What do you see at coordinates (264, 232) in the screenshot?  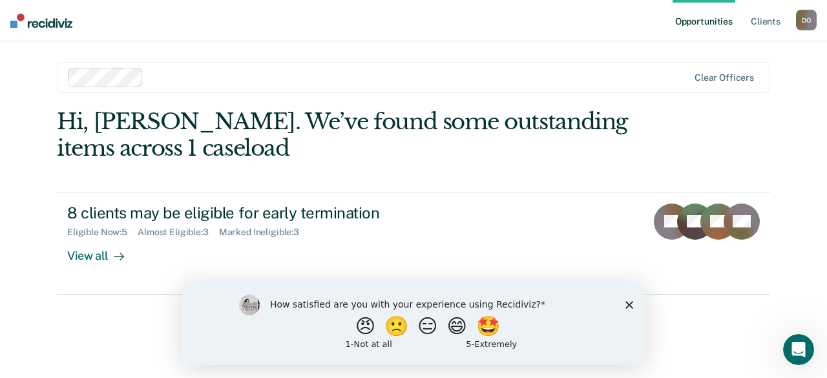 I see `div: Marked Ineligible : 3` at bounding box center [264, 232].